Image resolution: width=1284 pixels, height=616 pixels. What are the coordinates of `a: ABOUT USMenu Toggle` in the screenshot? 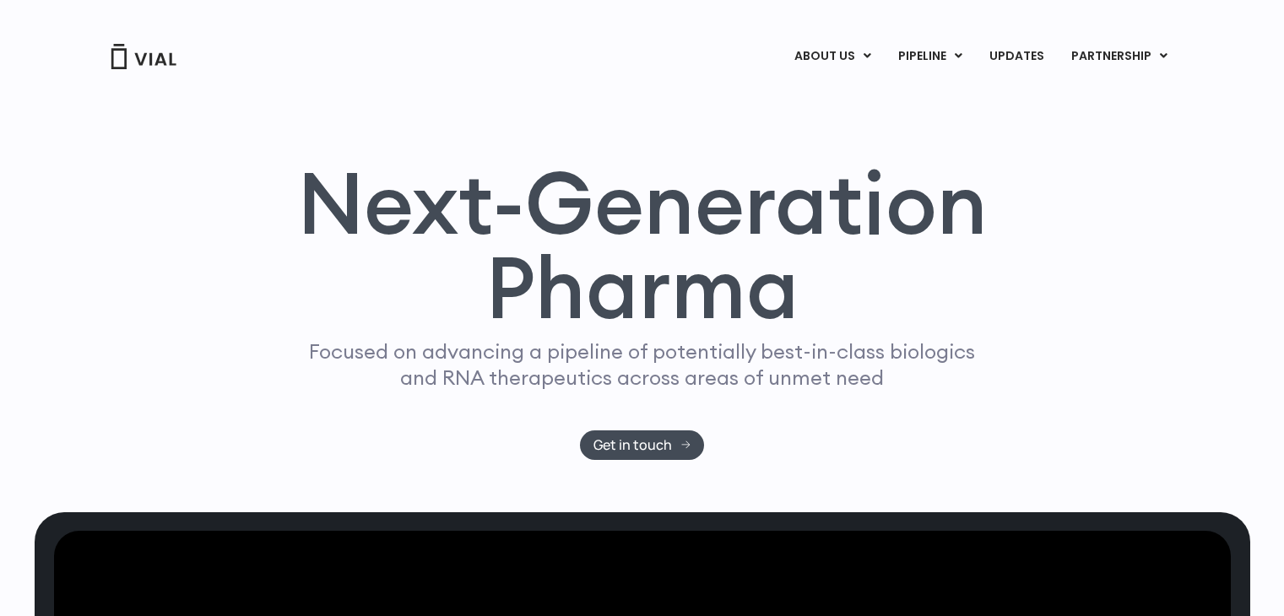 It's located at (832, 57).